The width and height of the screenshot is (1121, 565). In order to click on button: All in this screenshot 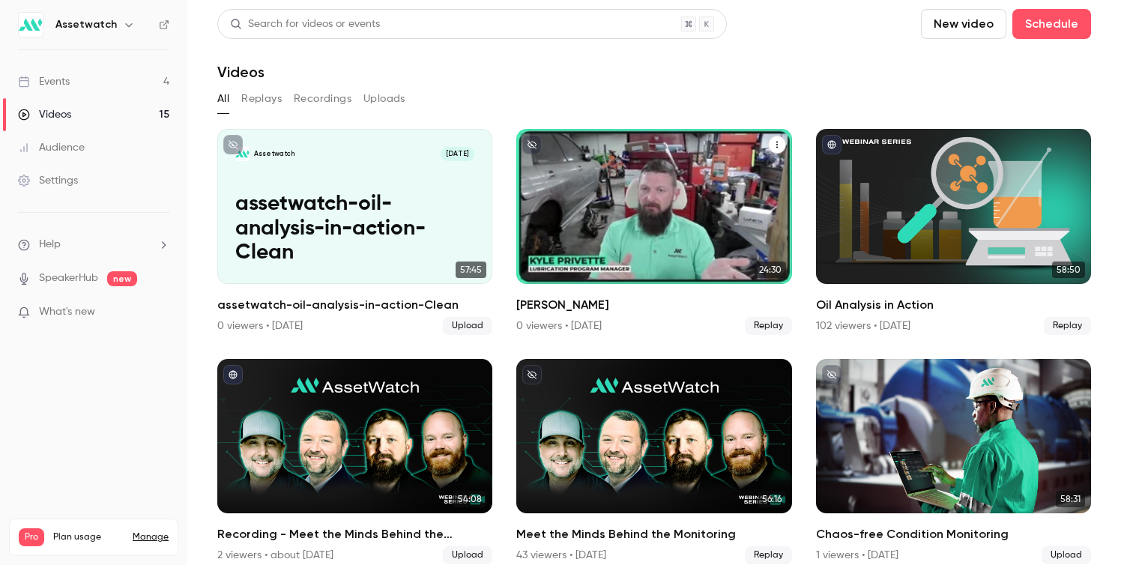, I will do `click(223, 99)`.